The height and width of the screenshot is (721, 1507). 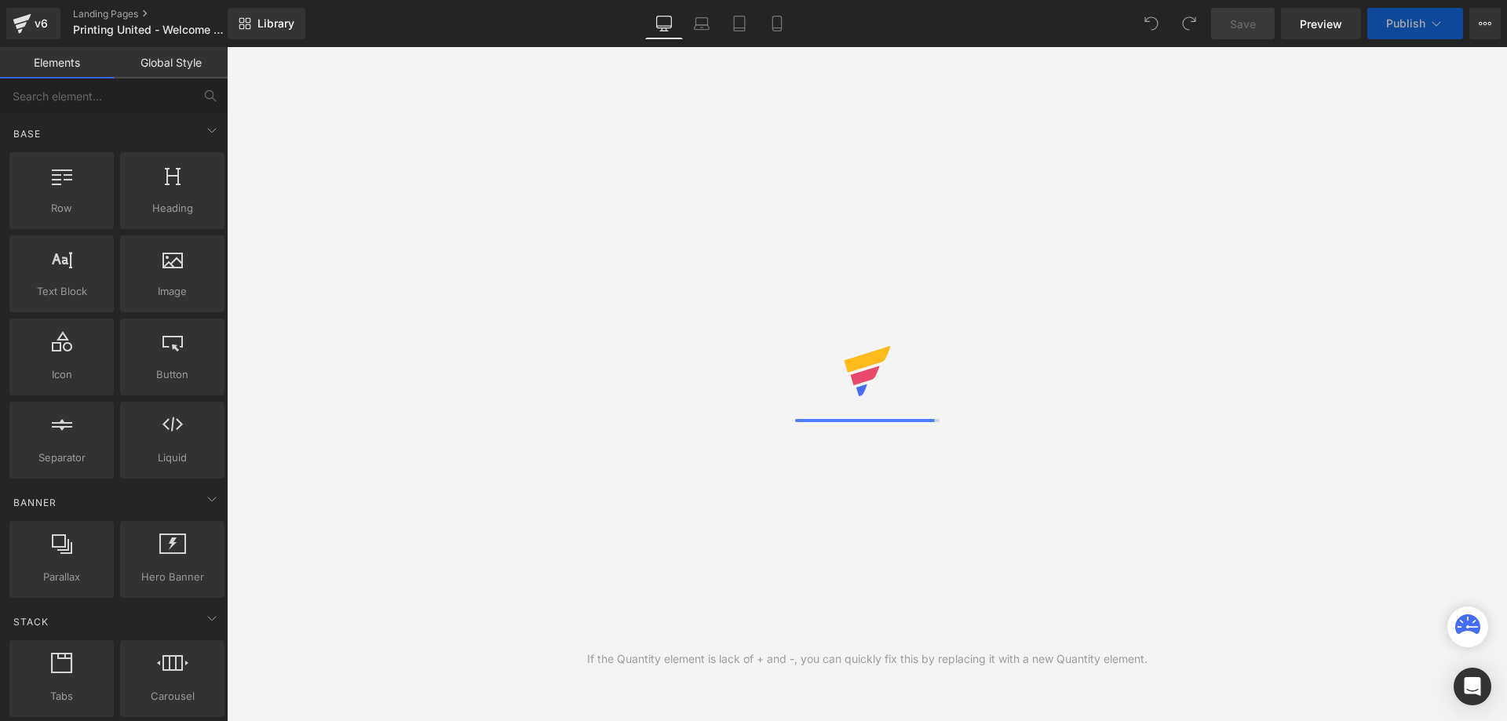 What do you see at coordinates (61, 374) in the screenshot?
I see `span: Icon` at bounding box center [61, 374].